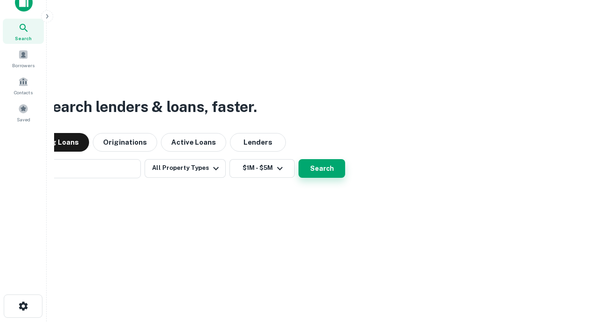 This screenshot has height=336, width=597. Describe the element at coordinates (23, 38) in the screenshot. I see `span: Search` at that location.